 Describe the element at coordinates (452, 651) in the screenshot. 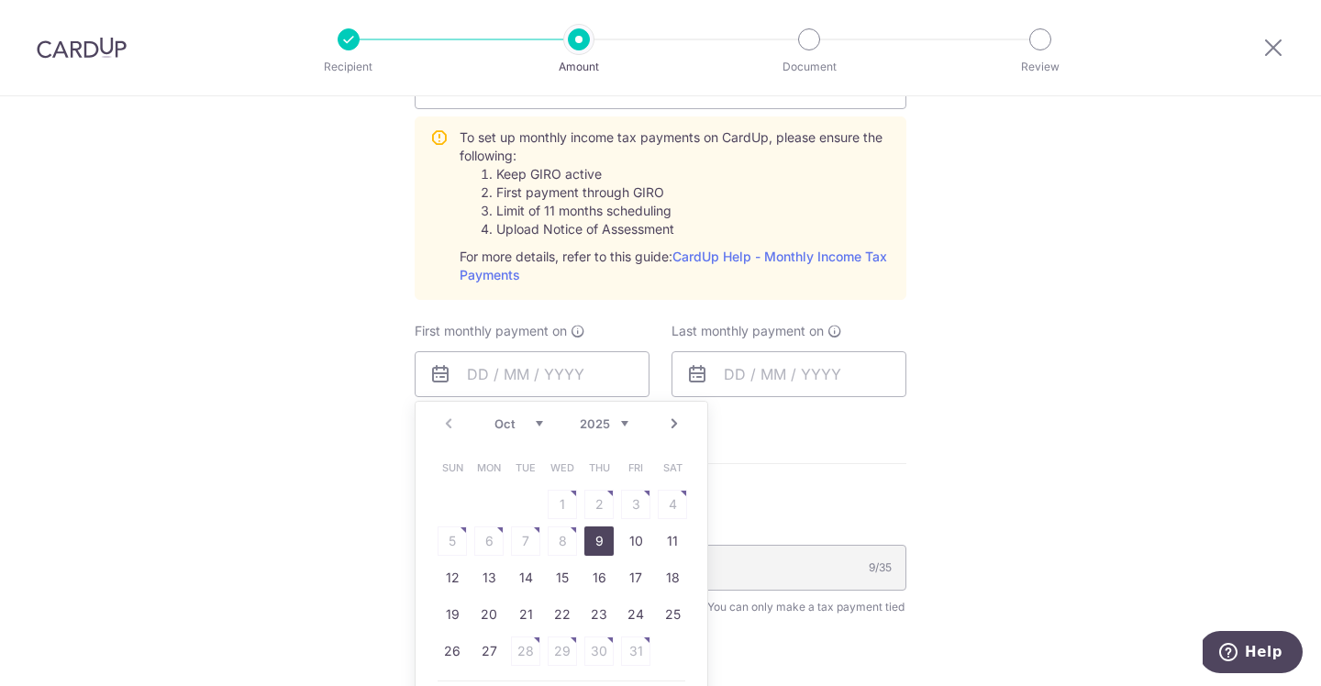

I see `a: 26` at that location.